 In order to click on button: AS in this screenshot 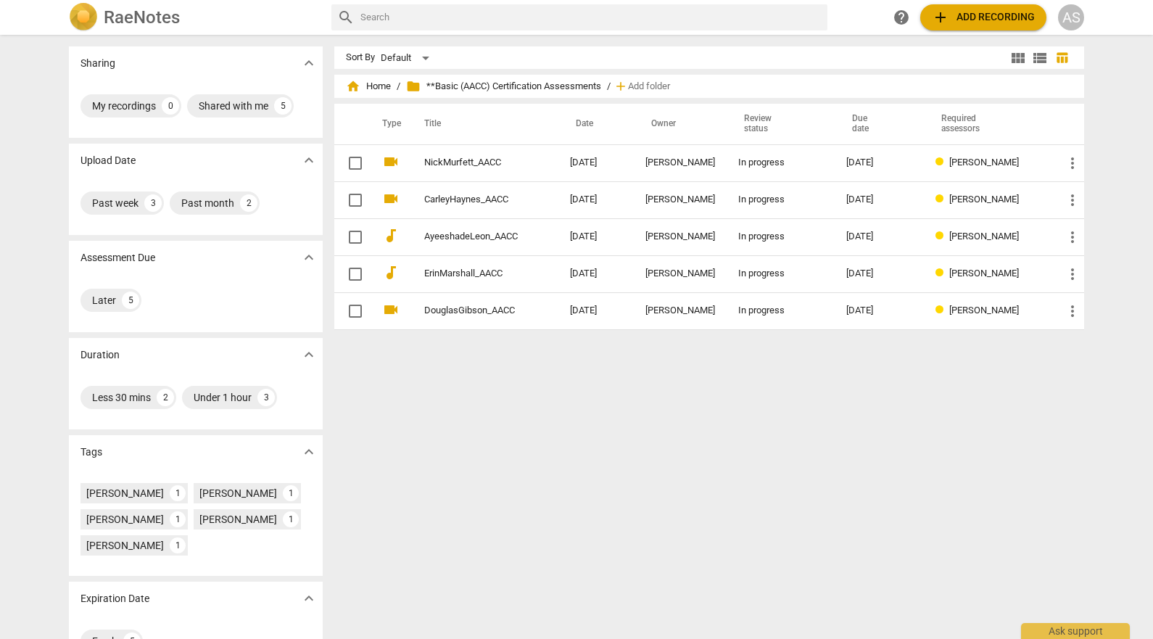, I will do `click(1071, 17)`.